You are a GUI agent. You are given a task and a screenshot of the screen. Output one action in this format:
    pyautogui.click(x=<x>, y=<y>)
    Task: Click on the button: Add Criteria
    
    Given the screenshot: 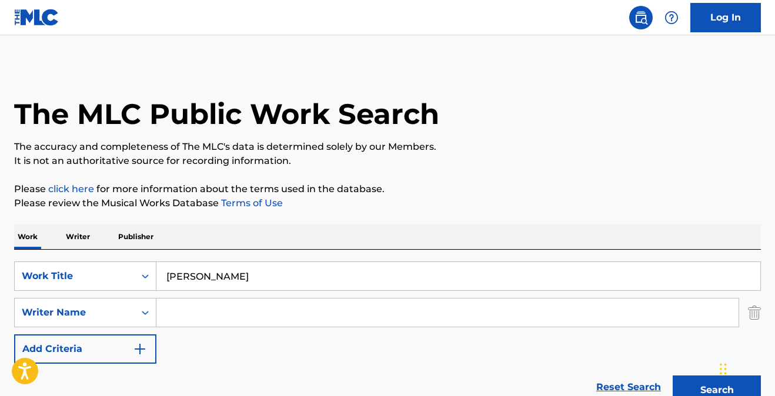 What is the action you would take?
    pyautogui.click(x=85, y=349)
    